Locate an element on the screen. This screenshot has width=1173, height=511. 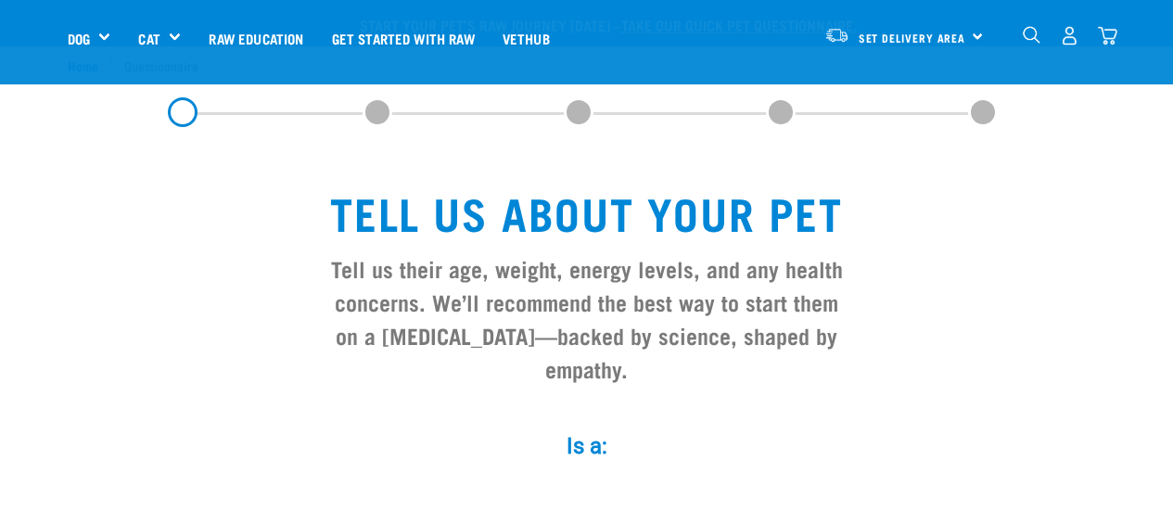
img: user.png is located at coordinates (1069, 35).